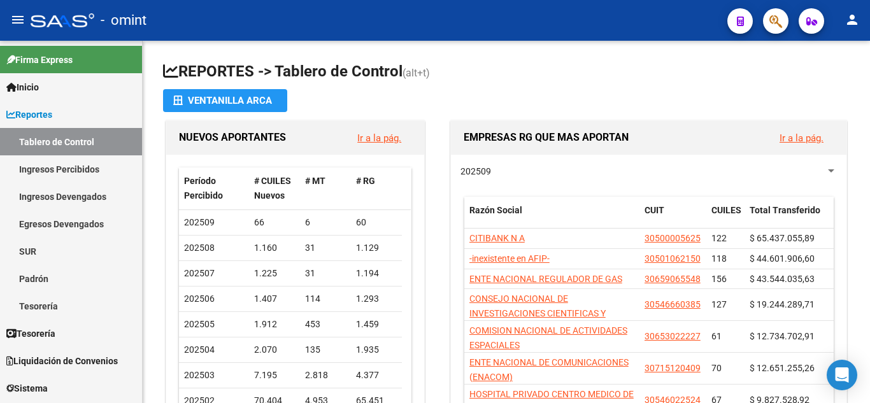  I want to click on datatable-header-cell: CUILES, so click(725, 218).